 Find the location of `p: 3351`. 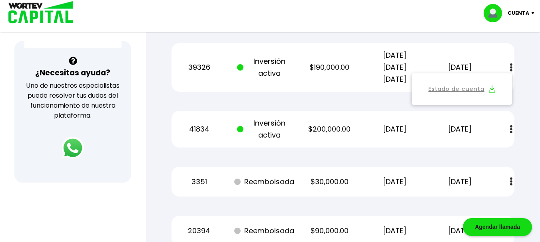

p: 3351 is located at coordinates (199, 182).